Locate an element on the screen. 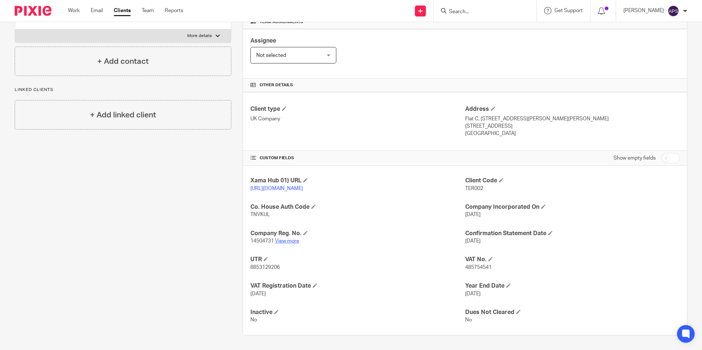 This screenshot has width=702, height=350. span: Get Support is located at coordinates (569, 11).